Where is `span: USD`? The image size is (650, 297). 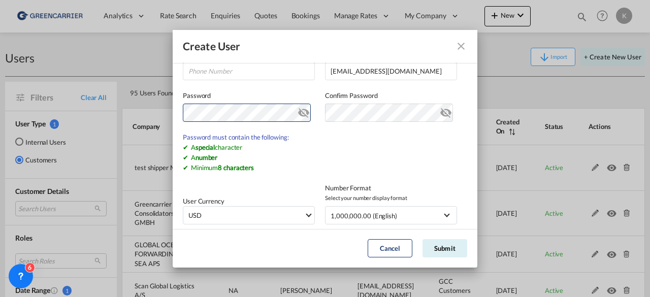 span: USD is located at coordinates (246, 215).